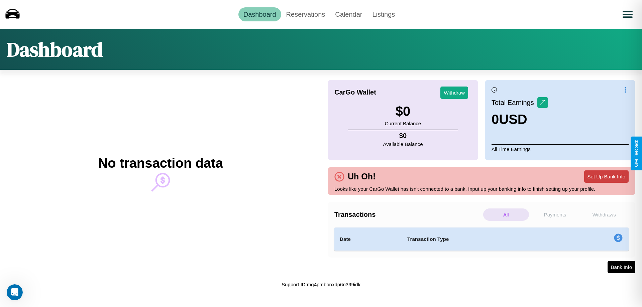 The height and width of the screenshot is (307, 642). Describe the element at coordinates (348, 14) in the screenshot. I see `a: Calendar` at that location.